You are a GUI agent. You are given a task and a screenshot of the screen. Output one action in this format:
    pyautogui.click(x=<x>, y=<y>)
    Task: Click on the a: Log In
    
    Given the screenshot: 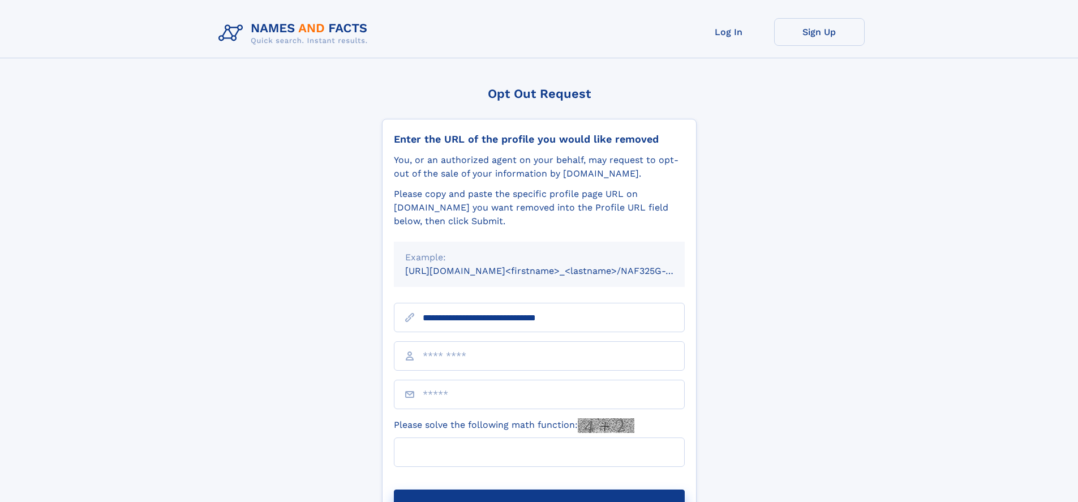 What is the action you would take?
    pyautogui.click(x=729, y=32)
    